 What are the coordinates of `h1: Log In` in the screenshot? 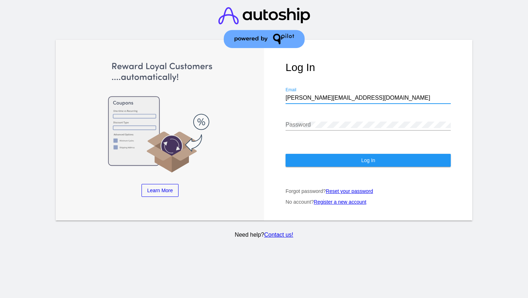 It's located at (368, 68).